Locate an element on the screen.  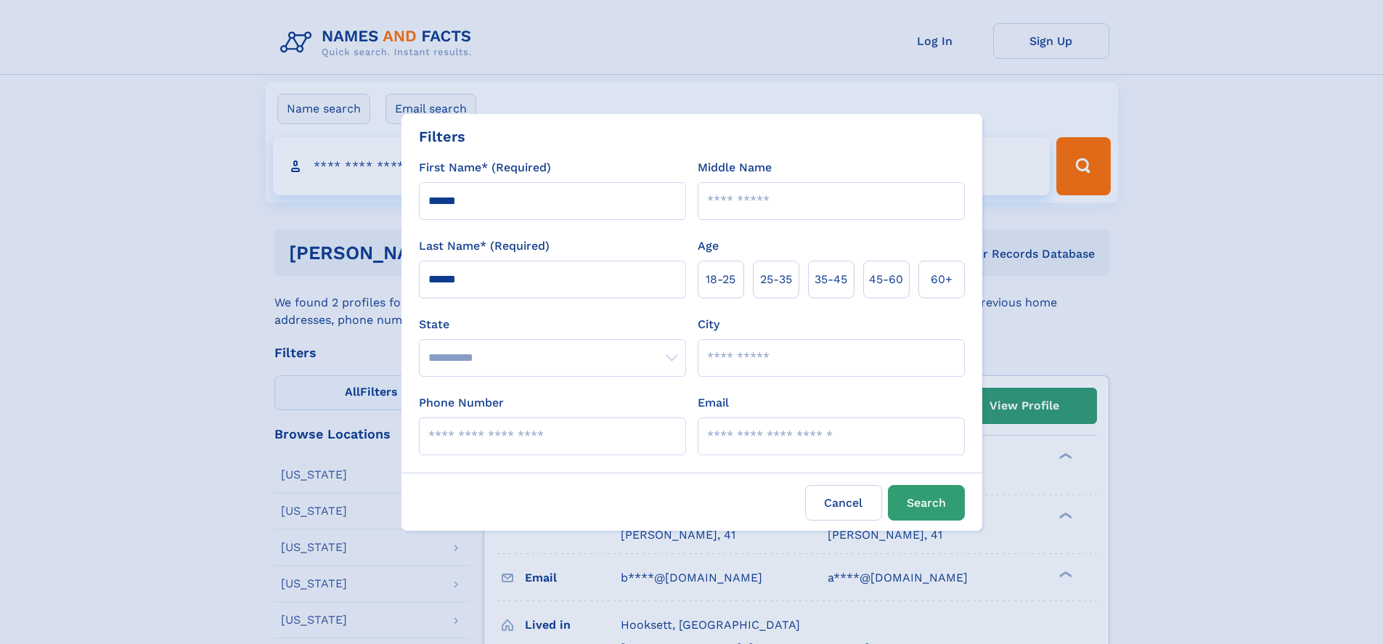
span: 60+ is located at coordinates (941, 279).